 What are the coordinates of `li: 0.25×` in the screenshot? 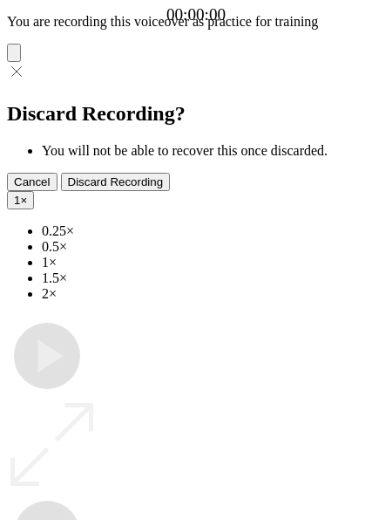 It's located at (214, 231).